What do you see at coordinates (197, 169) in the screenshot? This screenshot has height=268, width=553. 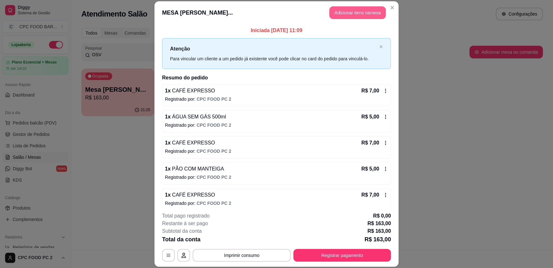 I see `span: PÃO COM MANTEIGA` at bounding box center [197, 169].